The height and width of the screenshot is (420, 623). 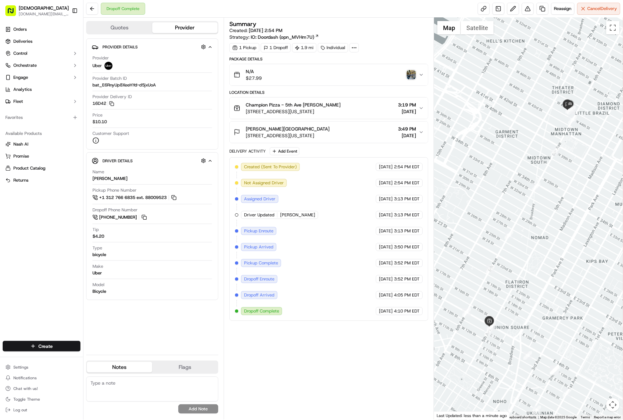 What do you see at coordinates (41, 410) in the screenshot?
I see `button: Log out` at bounding box center [41, 410].